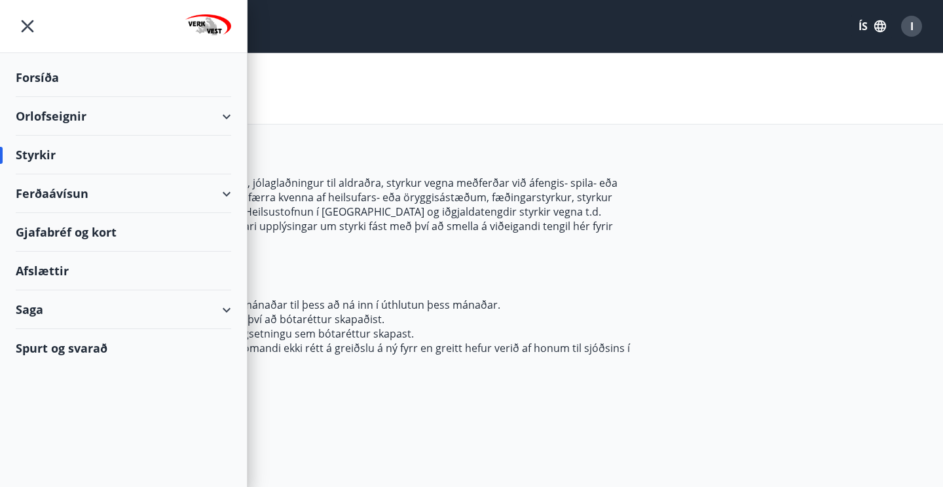 This screenshot has height=487, width=943. Describe the element at coordinates (123, 232) in the screenshot. I see `div: Gjafabréf og kort` at that location.